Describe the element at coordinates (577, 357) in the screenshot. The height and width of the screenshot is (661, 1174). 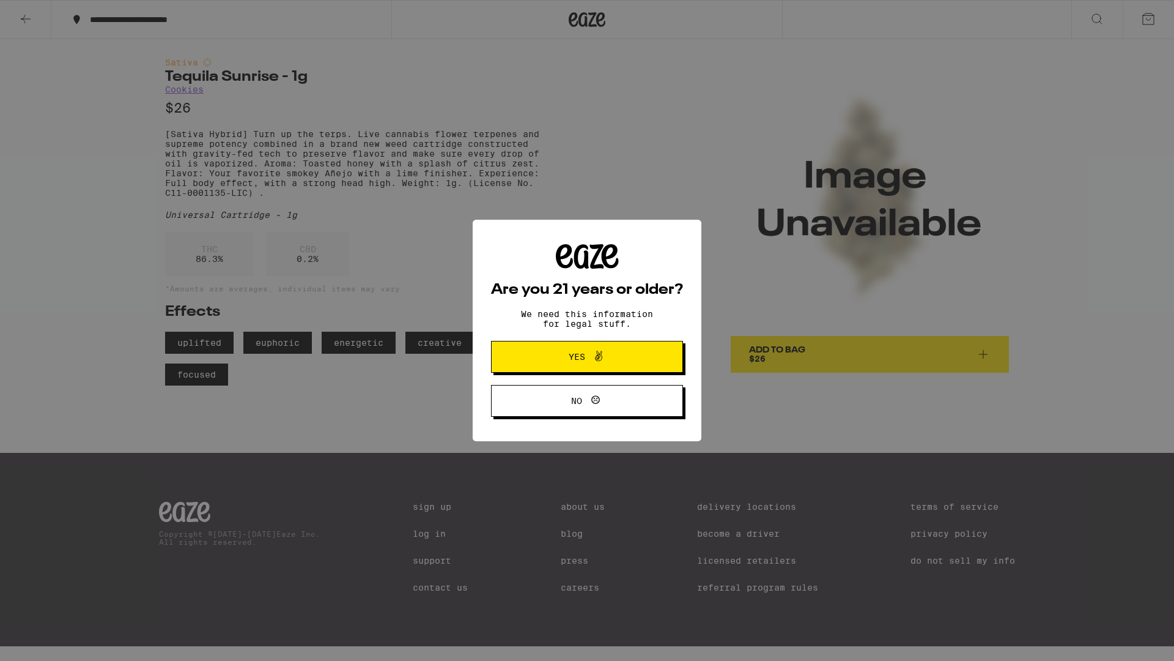
I see `span: Yes` at that location.